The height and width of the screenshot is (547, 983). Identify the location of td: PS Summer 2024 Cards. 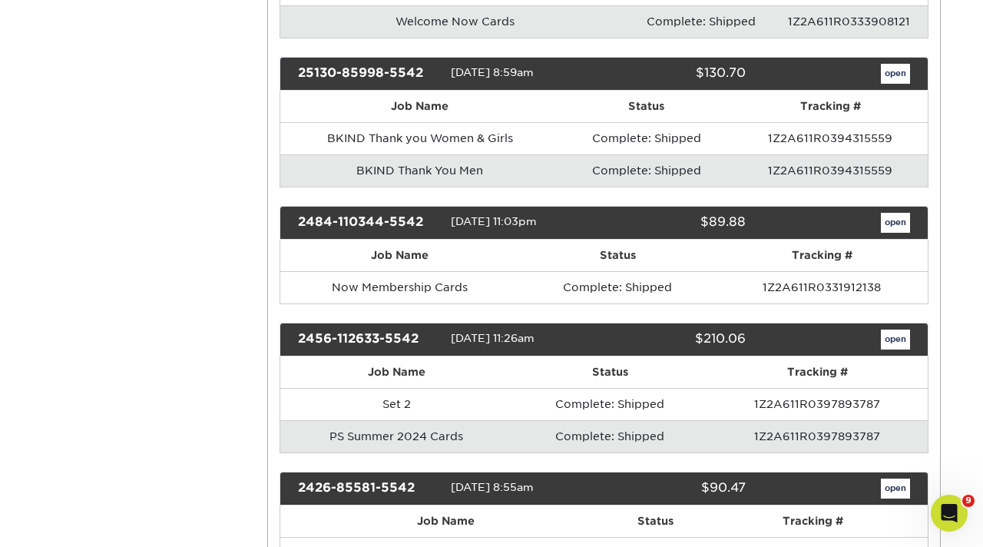
(396, 436).